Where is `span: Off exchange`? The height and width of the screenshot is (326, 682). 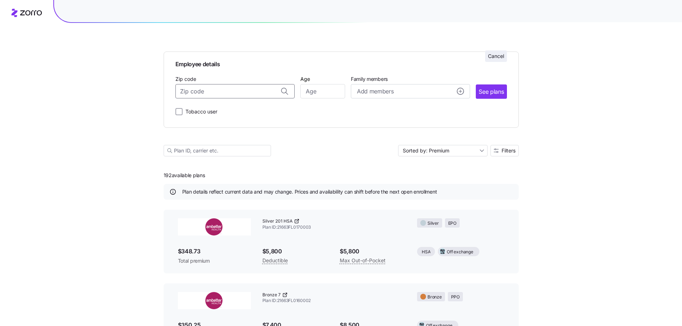 span: Off exchange is located at coordinates (460, 252).